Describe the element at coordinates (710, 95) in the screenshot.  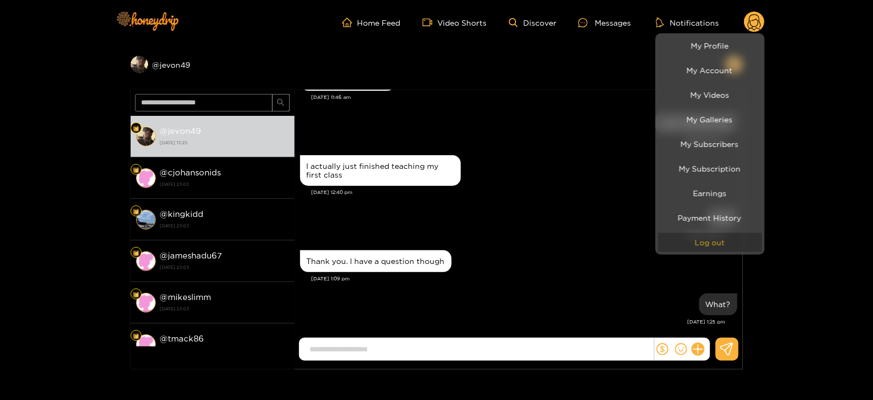
I see `a: My Videos` at that location.